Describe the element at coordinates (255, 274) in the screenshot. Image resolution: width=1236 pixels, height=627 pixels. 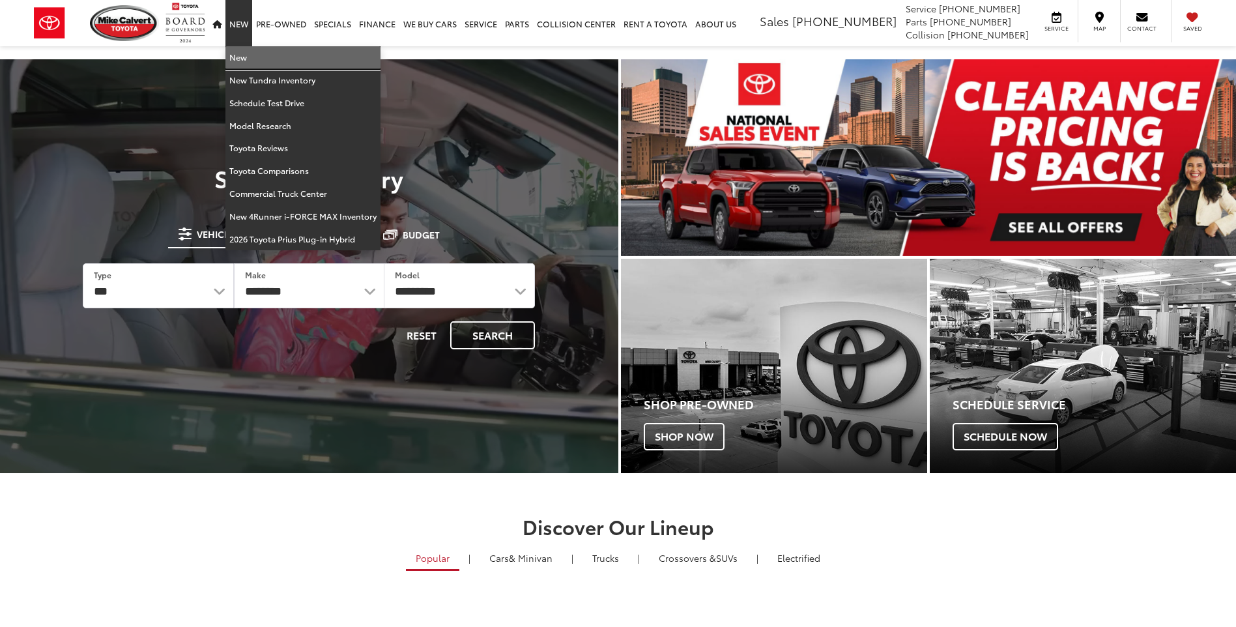
I see `label: Make` at that location.